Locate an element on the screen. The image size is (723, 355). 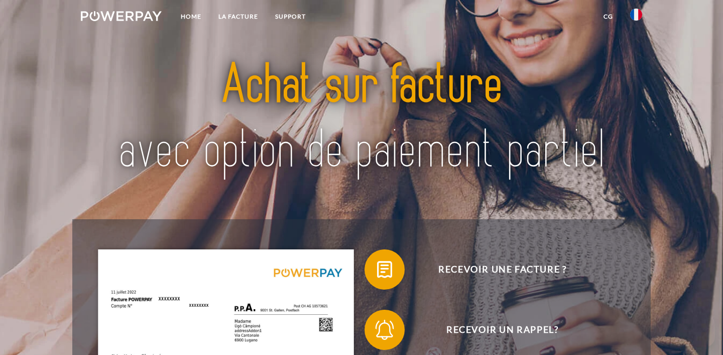
button: Recevoir une facture ? is located at coordinates (495, 269).